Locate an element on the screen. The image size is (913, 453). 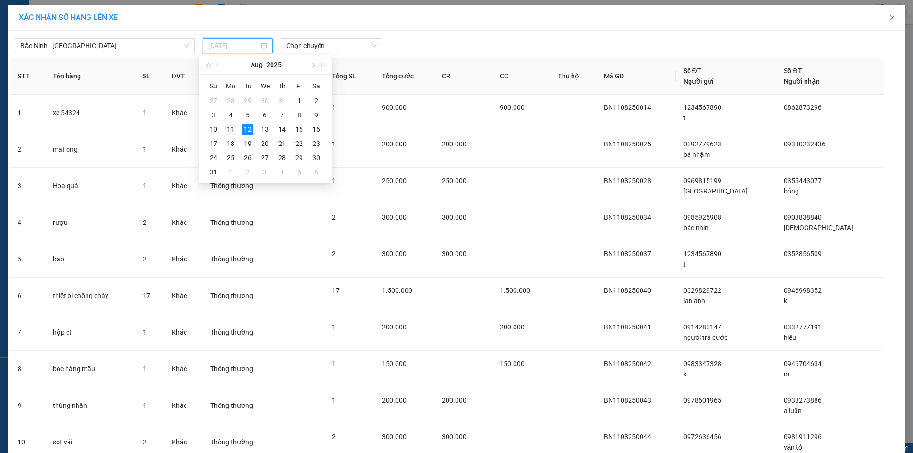
td: 2025-08-01 is located at coordinates (299, 101).